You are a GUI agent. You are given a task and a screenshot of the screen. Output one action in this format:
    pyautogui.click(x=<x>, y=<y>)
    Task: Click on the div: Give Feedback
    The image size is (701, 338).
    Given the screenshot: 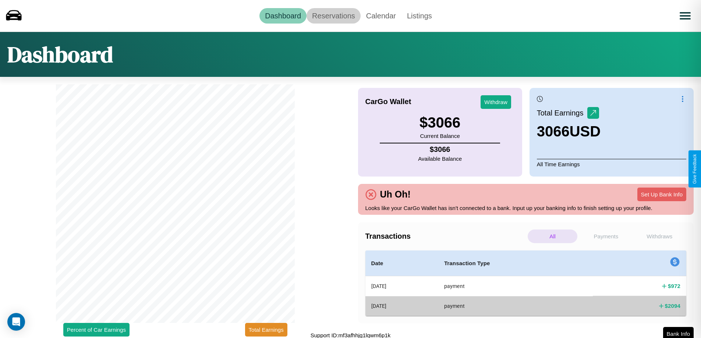 What is the action you would take?
    pyautogui.click(x=695, y=169)
    